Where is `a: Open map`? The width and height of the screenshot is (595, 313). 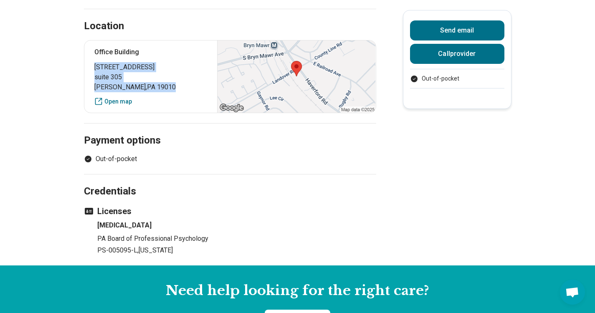
a: Open map is located at coordinates (151, 101).